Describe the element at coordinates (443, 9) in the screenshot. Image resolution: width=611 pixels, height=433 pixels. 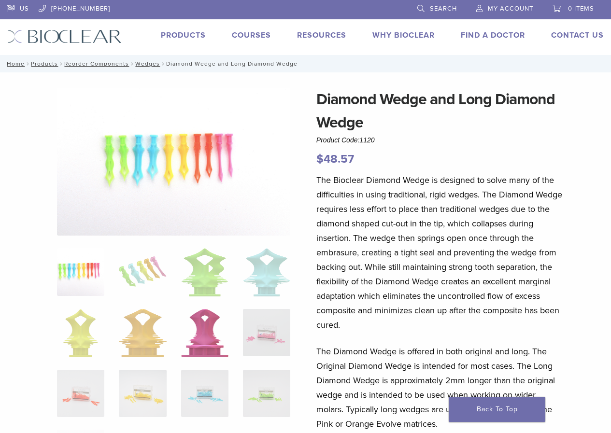
I see `span: Search` at that location.